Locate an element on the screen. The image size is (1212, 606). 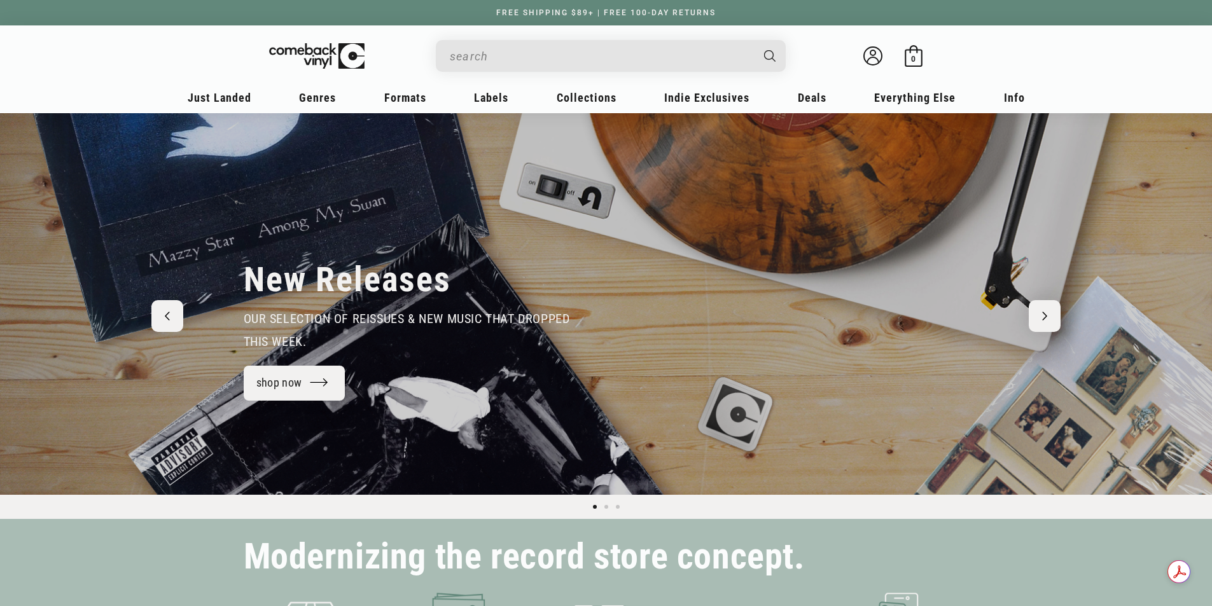
button: Load slide 2 of 3 is located at coordinates (606, 507).